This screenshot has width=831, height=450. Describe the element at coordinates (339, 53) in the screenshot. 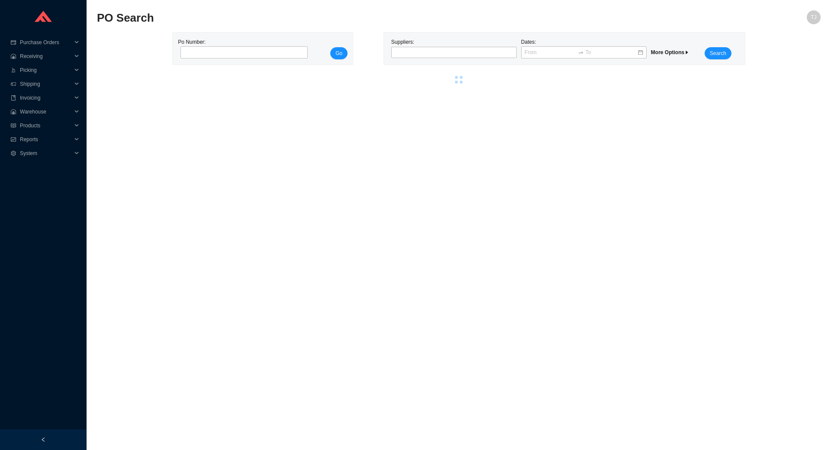

I see `span: Go` at that location.